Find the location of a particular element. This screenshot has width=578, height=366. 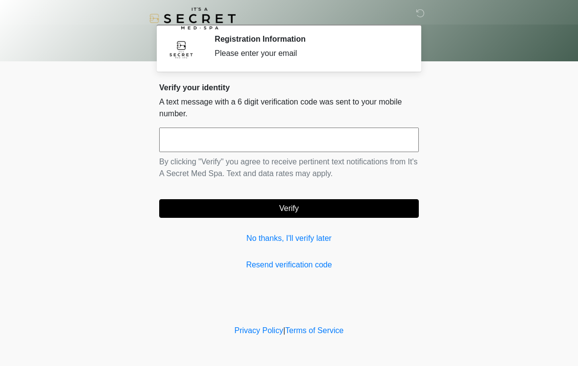

a: No thanks, I'll verify later is located at coordinates (289, 238).